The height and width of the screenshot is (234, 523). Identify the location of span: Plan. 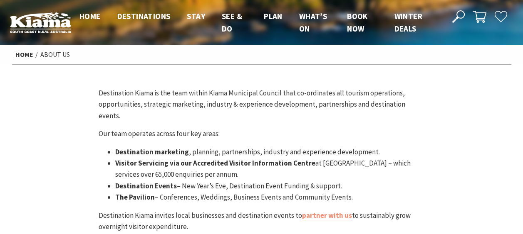
(273, 16).